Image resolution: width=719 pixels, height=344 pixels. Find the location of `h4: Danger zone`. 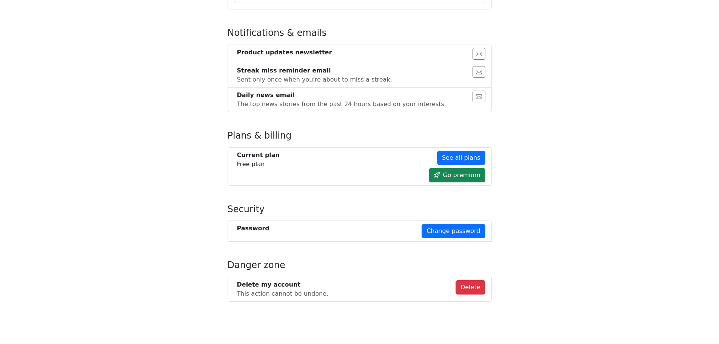

h4: Danger zone is located at coordinates (360, 265).